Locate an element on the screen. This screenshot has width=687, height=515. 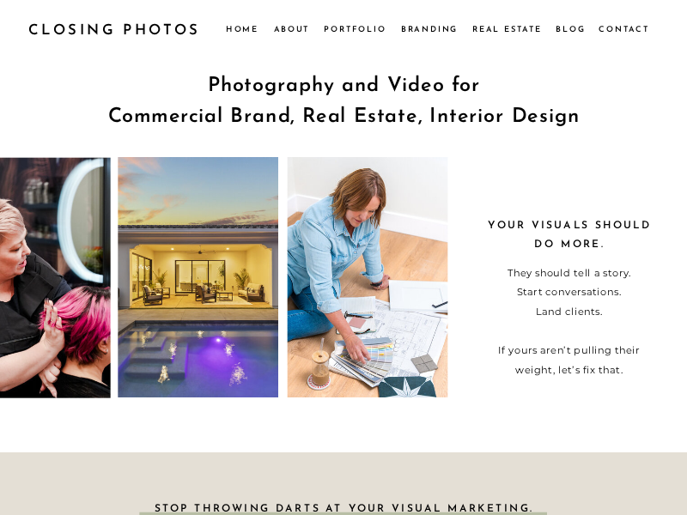
a: About is located at coordinates (291, 28).